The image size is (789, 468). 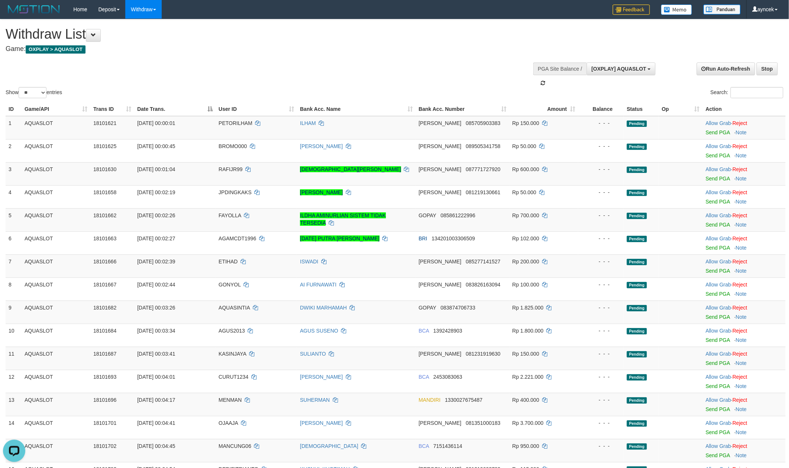 I want to click on span: Copy 081219130661 to clipboard, so click(x=483, y=192).